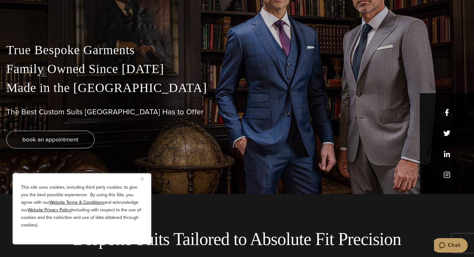 This screenshot has height=257, width=474. Describe the element at coordinates (82, 207) in the screenshot. I see `p: This site uses cookies, including third party cookies, to give you the best possible experience. ...` at that location.